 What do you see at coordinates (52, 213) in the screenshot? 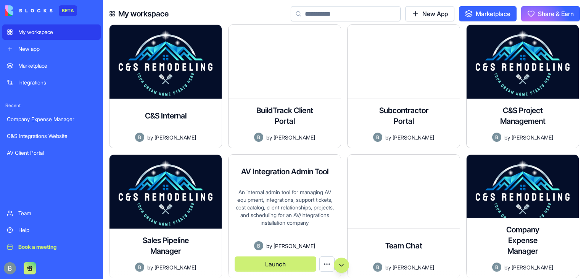
I see `a: Team` at bounding box center [52, 213].